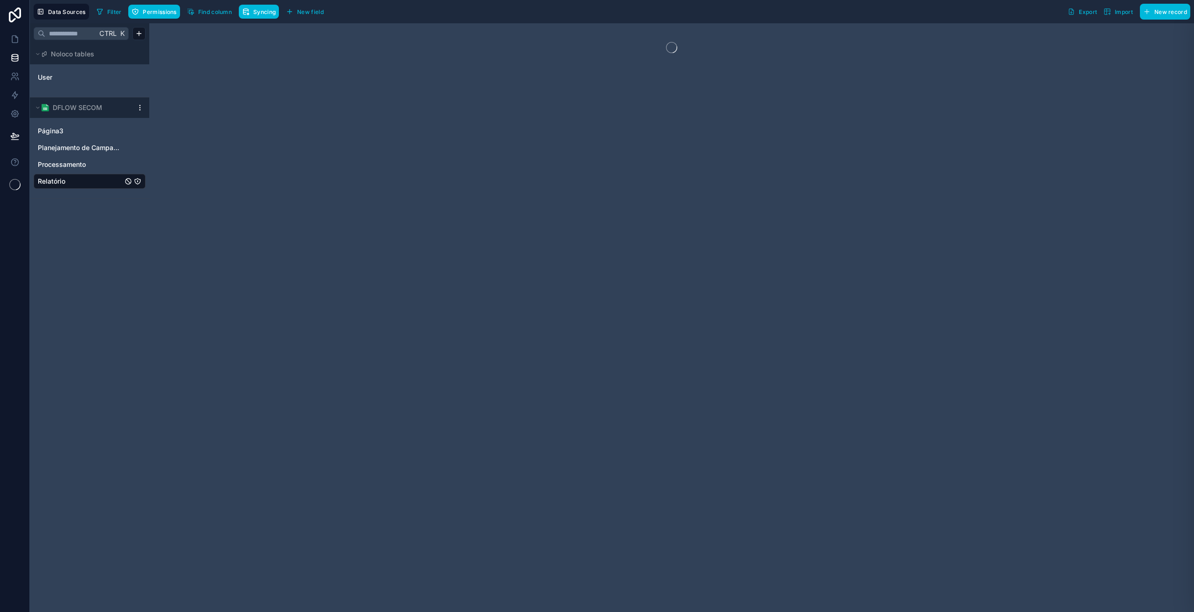 Image resolution: width=1194 pixels, height=612 pixels. What do you see at coordinates (90, 148) in the screenshot?
I see `div: Planejamento de Campanha` at bounding box center [90, 148].